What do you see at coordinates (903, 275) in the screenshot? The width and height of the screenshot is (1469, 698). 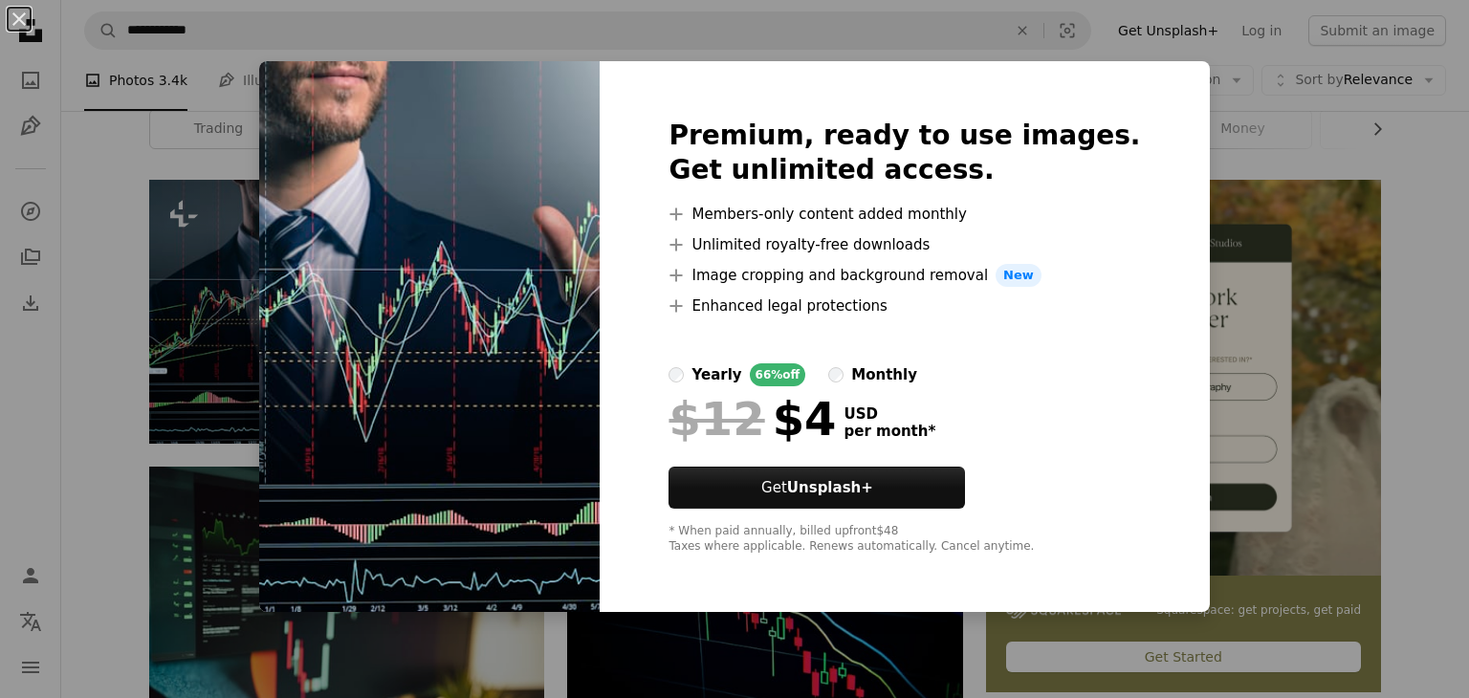 I see `li: Image cropping and background removal` at bounding box center [903, 275].